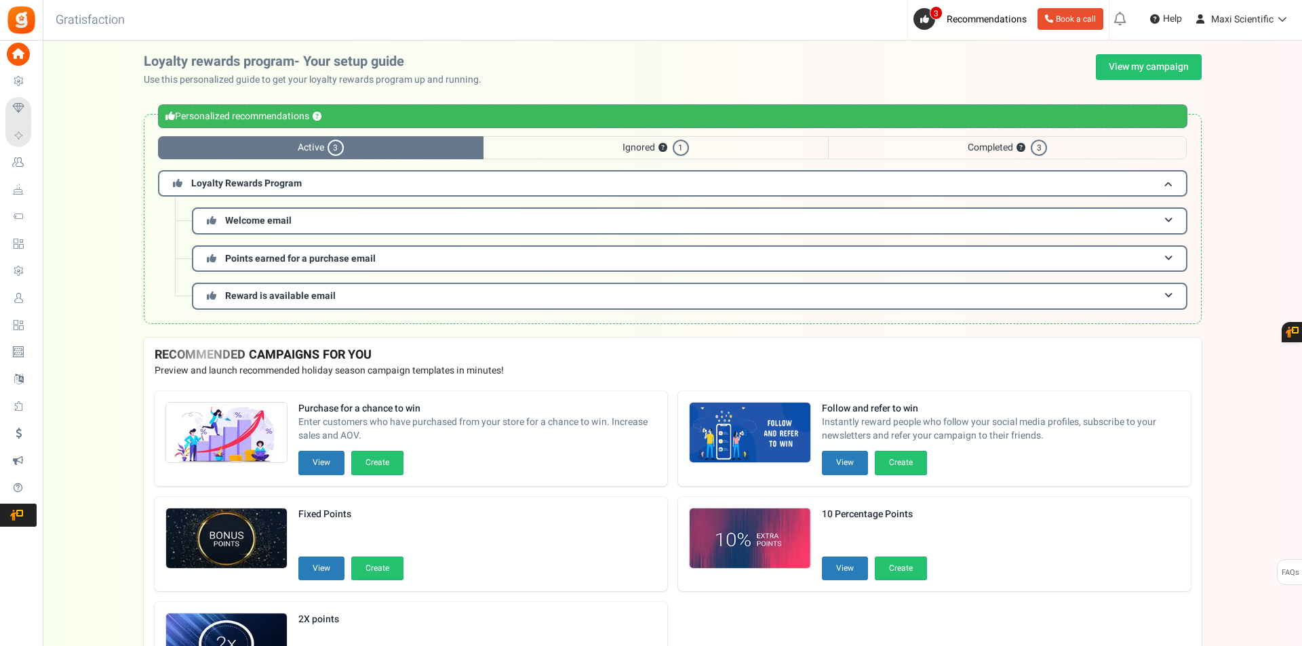  Describe the element at coordinates (21, 20) in the screenshot. I see `img: Gratisfaction` at that location.